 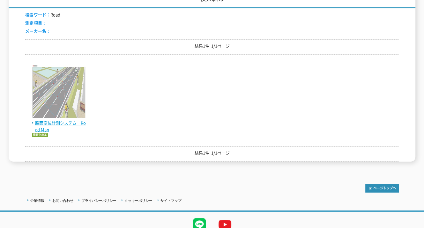 What do you see at coordinates (63, 200) in the screenshot?
I see `a: お問い合わせ` at bounding box center [63, 200].